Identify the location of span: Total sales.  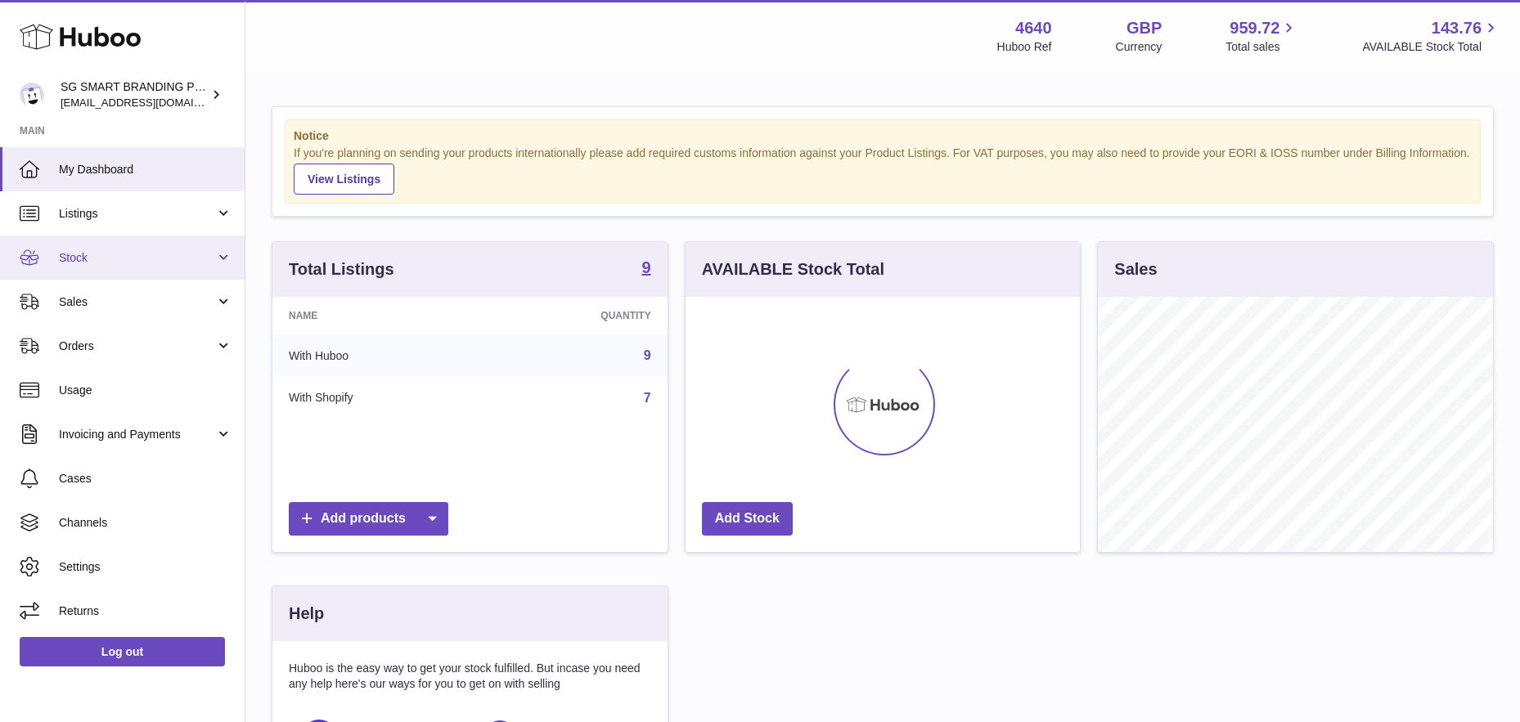
(1261, 47).